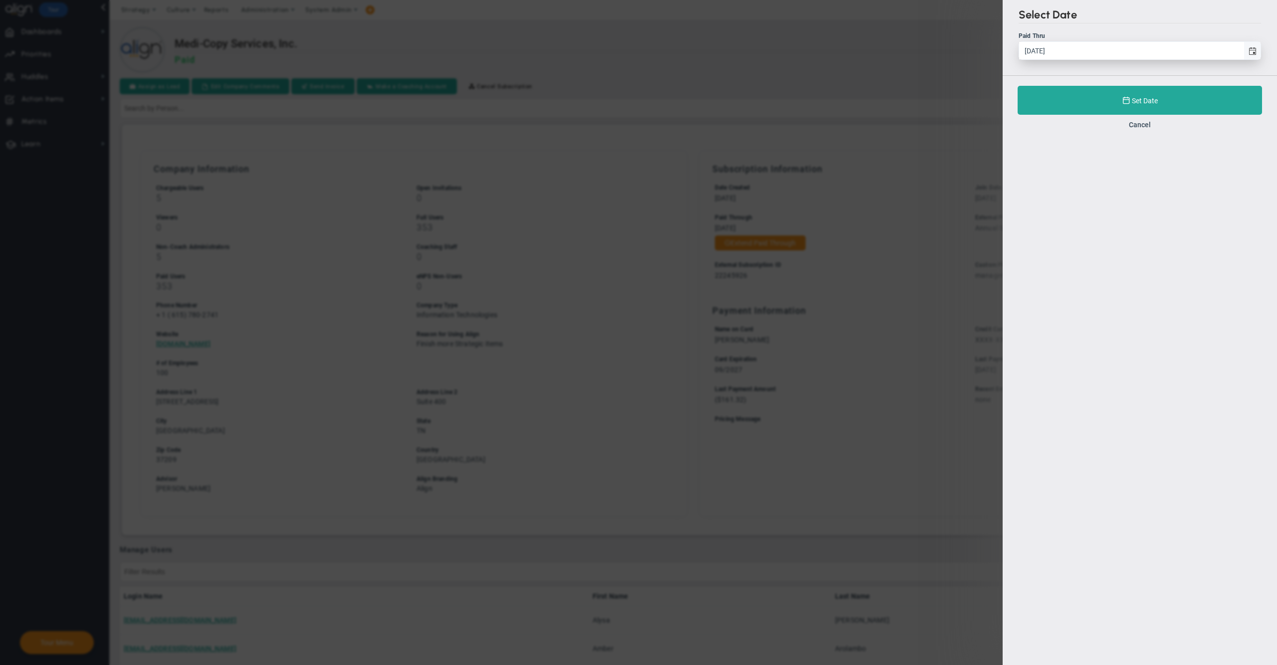 Image resolution: width=1277 pixels, height=665 pixels. What do you see at coordinates (1032, 36) in the screenshot?
I see `span: Paid Thru` at bounding box center [1032, 36].